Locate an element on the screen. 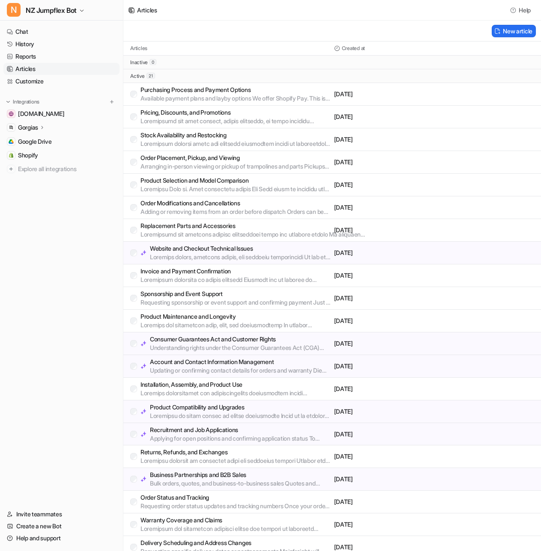  p: Business Partnerships and B2B Sales is located at coordinates (240, 475).